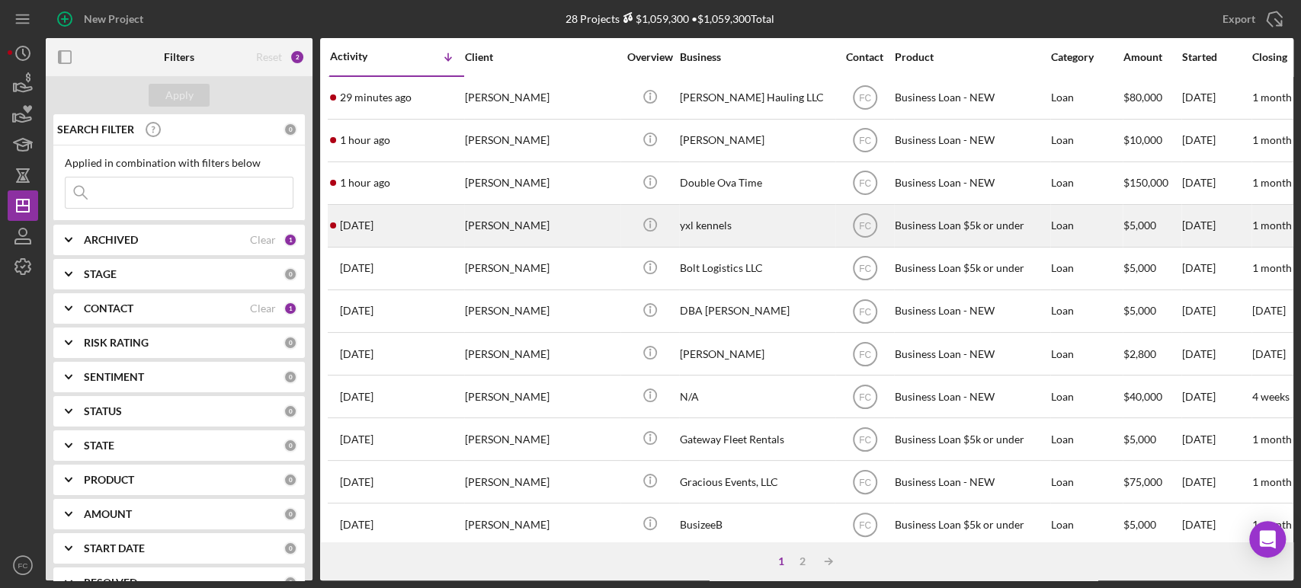 The width and height of the screenshot is (1301, 588). I want to click on button: Export, so click(1249, 19).